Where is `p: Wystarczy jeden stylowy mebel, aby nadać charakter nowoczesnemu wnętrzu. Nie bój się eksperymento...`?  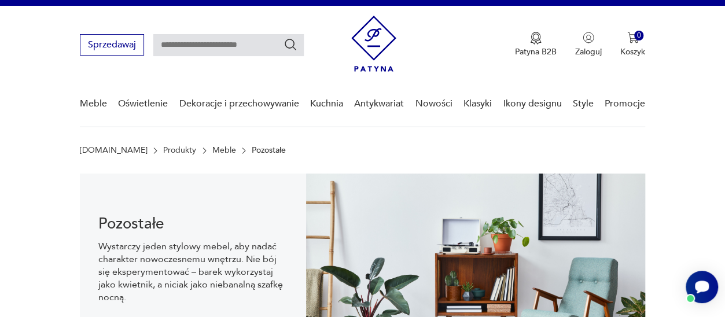 p: Wystarczy jeden stylowy mebel, aby nadać charakter nowoczesnemu wnętrzu. Nie bój się eksperymento... is located at coordinates (193, 272).